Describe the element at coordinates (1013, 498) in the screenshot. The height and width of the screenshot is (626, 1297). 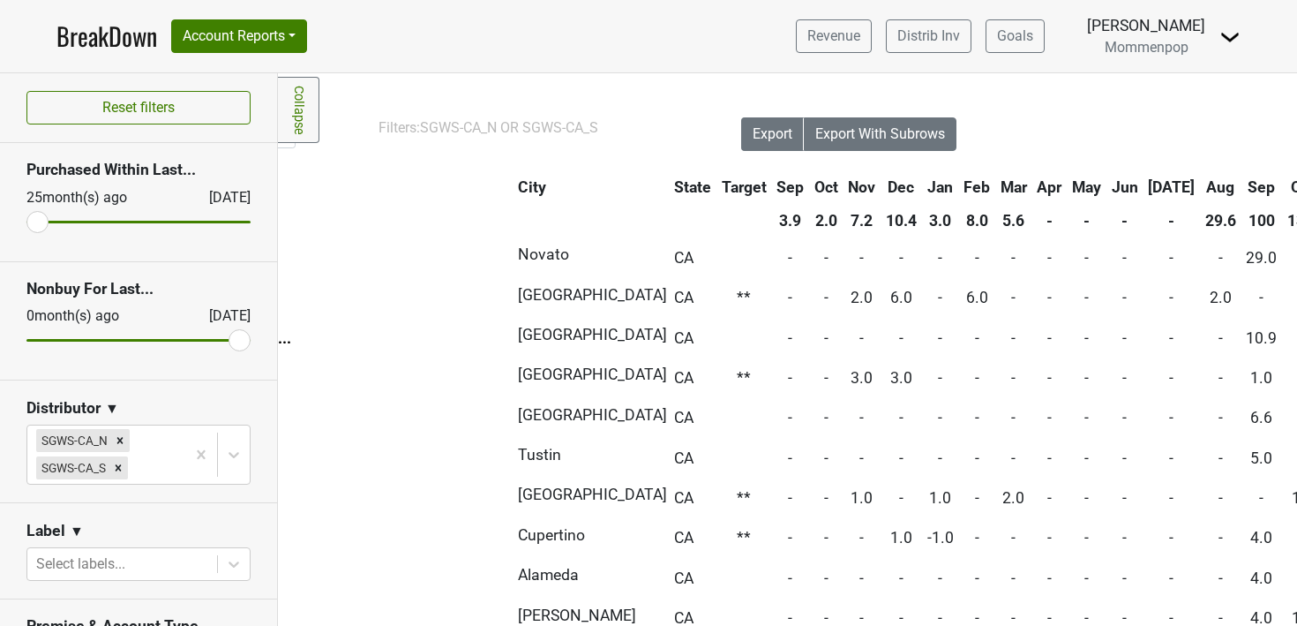
I see `span: 2.0` at that location.